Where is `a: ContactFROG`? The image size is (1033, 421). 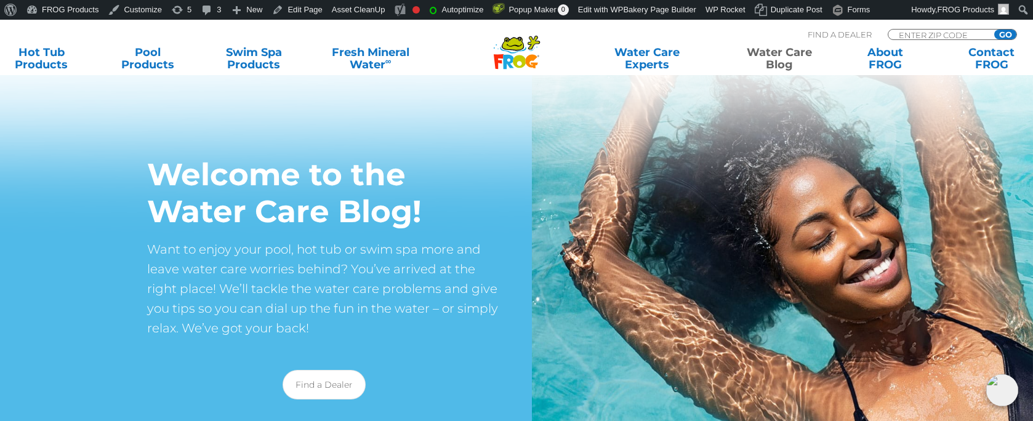 a: ContactFROG is located at coordinates (991, 58).